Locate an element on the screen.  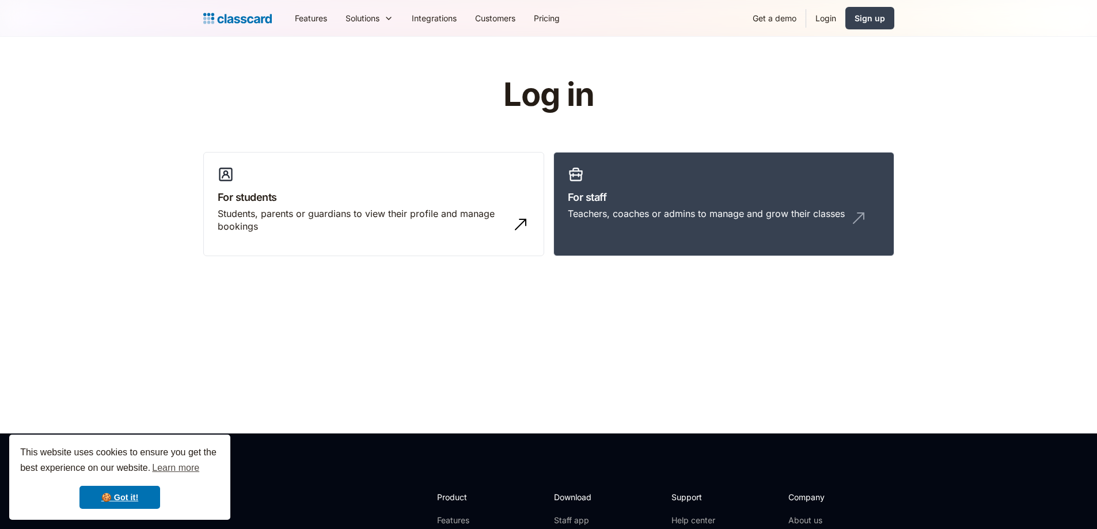
div: Students, parents or guardians to view their profile and manage bookings is located at coordinates (362, 220).